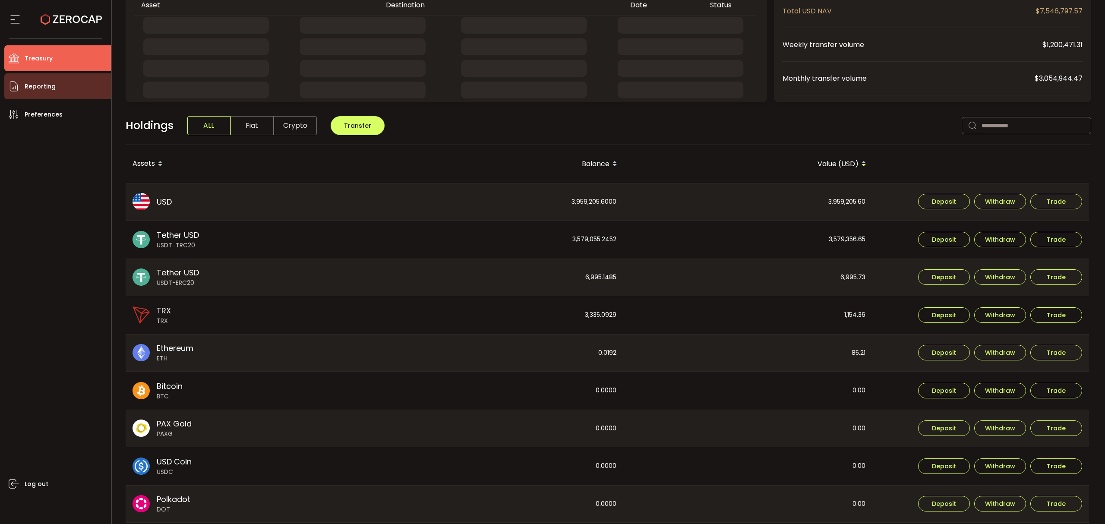  What do you see at coordinates (178, 245) in the screenshot?
I see `span: USDT-TRC20` at bounding box center [178, 245].